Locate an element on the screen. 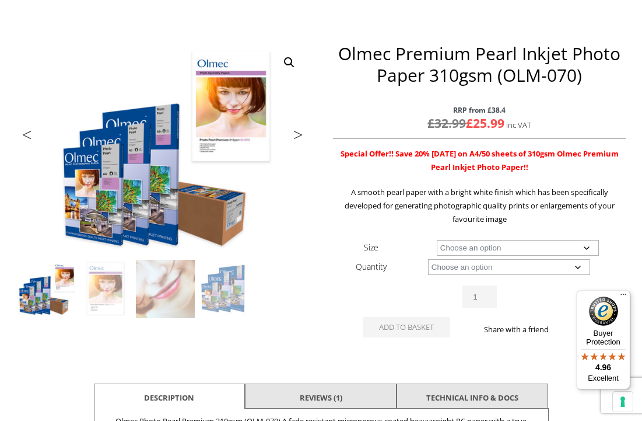 This screenshot has width=642, height=421. a: Description is located at coordinates (169, 397).